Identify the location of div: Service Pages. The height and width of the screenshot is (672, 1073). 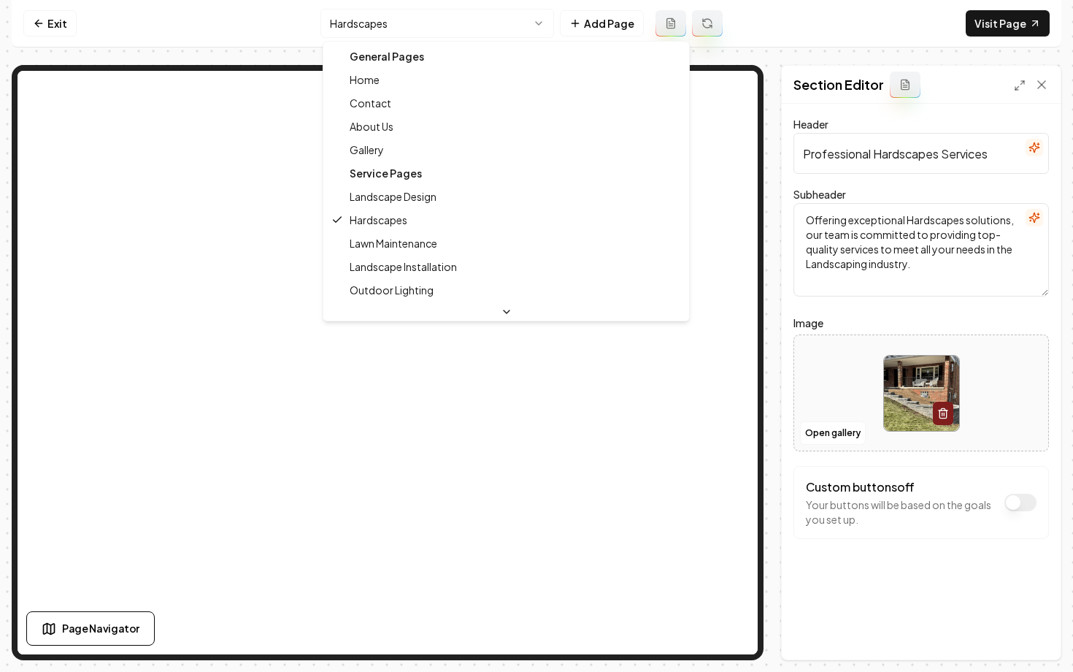
(506, 173).